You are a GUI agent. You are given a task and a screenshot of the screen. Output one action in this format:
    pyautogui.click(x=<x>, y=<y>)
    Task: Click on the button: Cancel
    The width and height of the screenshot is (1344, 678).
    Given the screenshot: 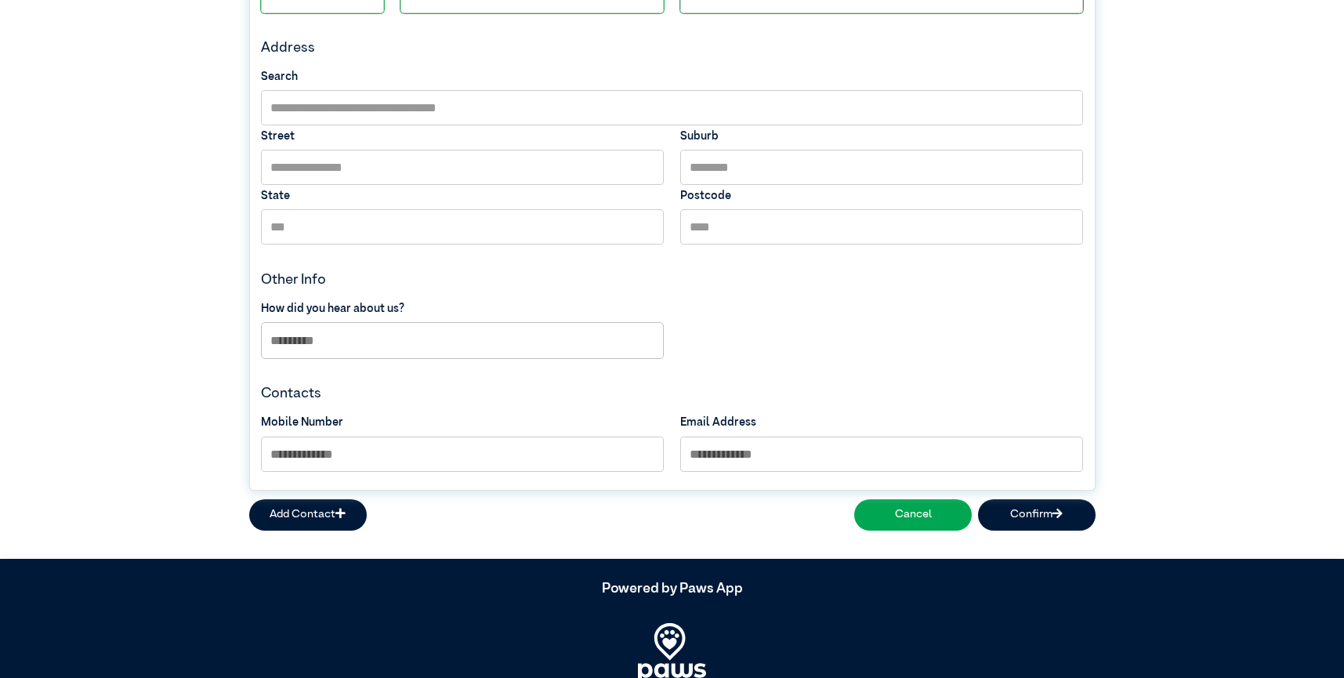 What is the action you would take?
    pyautogui.click(x=913, y=515)
    